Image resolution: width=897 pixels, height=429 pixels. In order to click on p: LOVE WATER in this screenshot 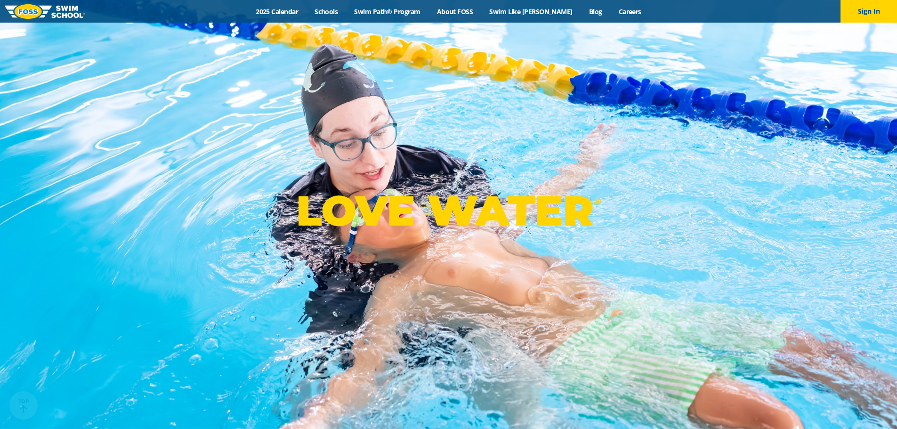, I will do `click(448, 210)`.